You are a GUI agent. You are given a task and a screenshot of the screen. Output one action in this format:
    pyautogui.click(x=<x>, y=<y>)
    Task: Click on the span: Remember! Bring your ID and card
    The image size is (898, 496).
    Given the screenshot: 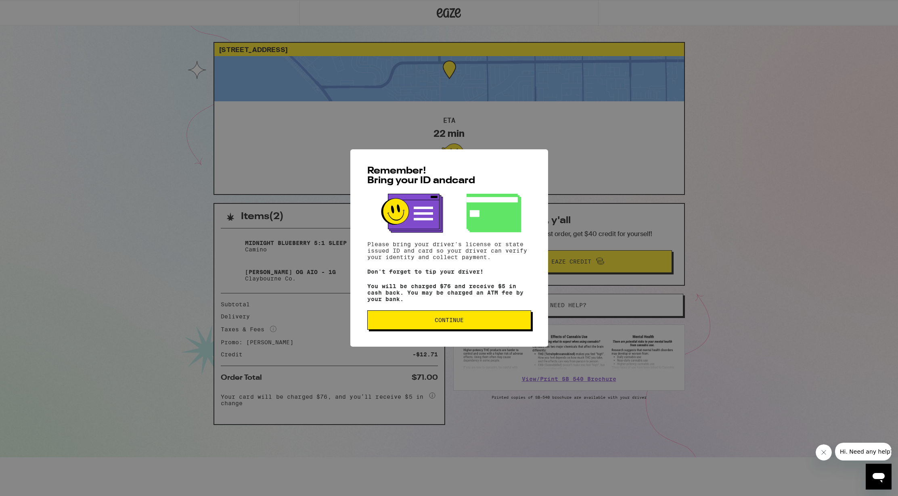 What is the action you would take?
    pyautogui.click(x=421, y=176)
    